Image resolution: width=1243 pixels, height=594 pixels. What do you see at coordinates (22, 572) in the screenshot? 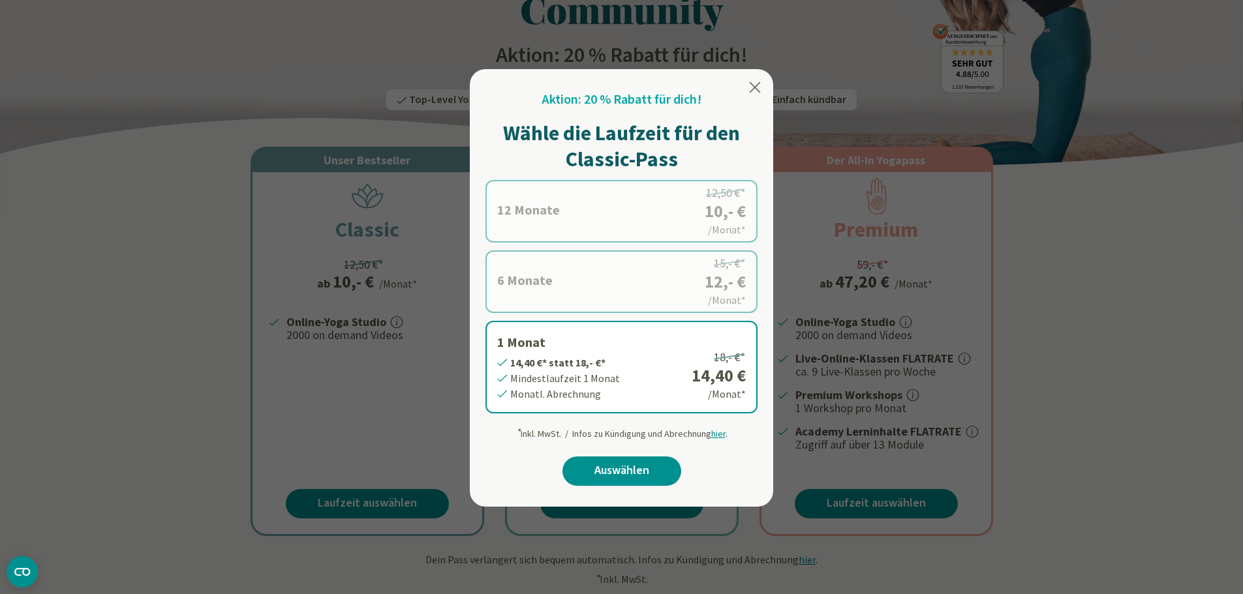
I see `button: CMP-Widget öffnen` at bounding box center [22, 572].